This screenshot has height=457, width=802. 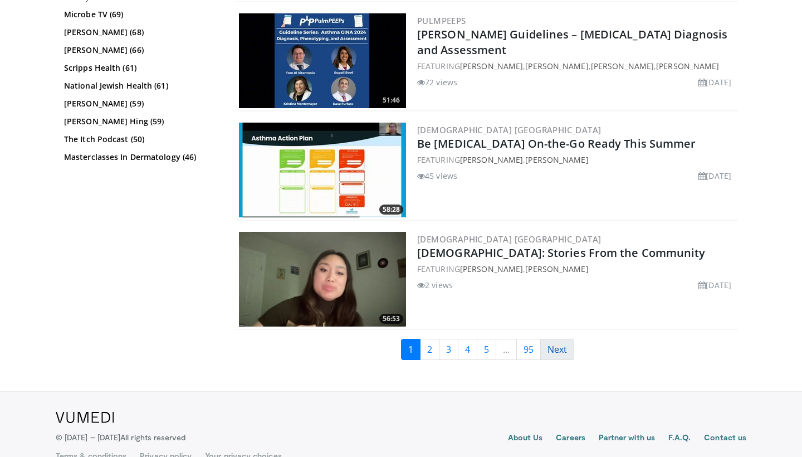 I want to click on a: F.A.Q., so click(x=680, y=439).